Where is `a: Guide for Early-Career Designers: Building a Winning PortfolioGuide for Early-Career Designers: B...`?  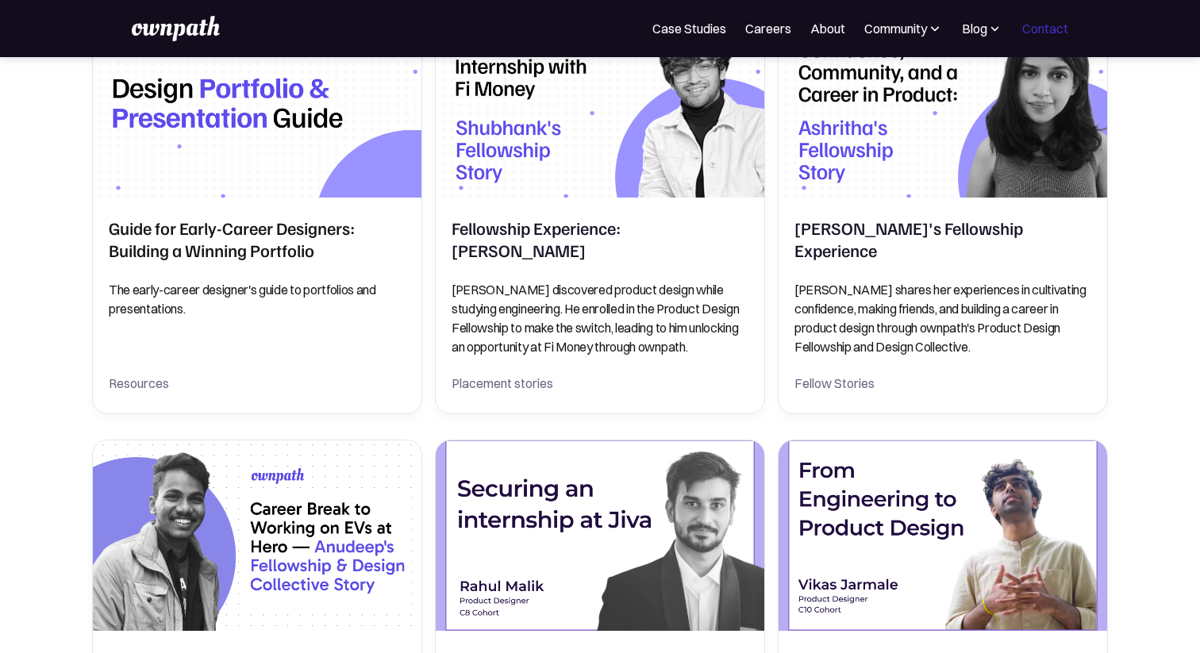
a: Guide for Early-Career Designers: Building a Winning PortfolioGuide for Early-Career Designers: B... is located at coordinates (257, 210).